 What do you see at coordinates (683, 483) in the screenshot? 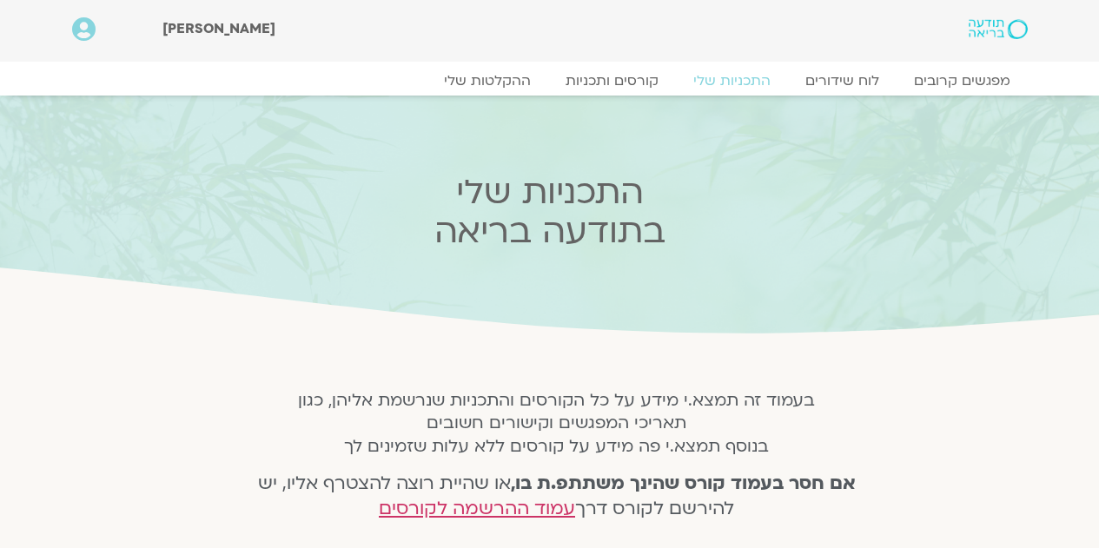
I see `strong: אם חסר בעמוד קורס שהינך משתתפ.ת בו,` at bounding box center [683, 483].